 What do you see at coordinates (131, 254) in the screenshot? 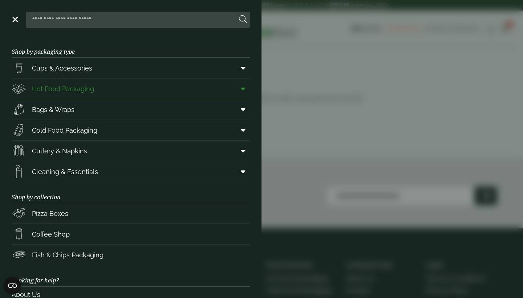
I see `a: Fish & Chips Packaging` at bounding box center [131, 254].